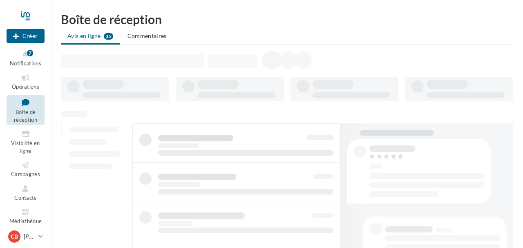 The width and height of the screenshot is (523, 248). I want to click on span: Opérations, so click(25, 87).